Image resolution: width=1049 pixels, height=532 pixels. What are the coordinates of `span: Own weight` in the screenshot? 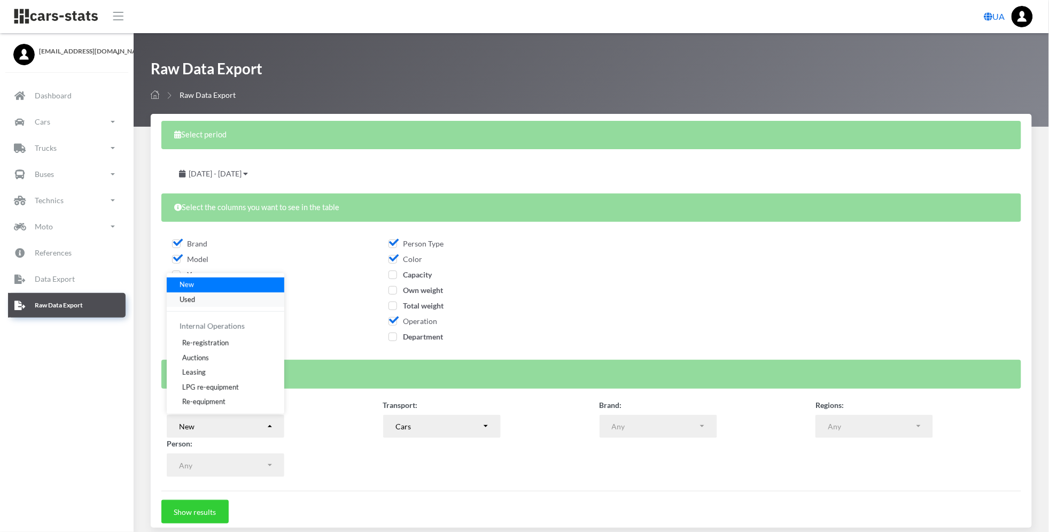 It's located at (416, 290).